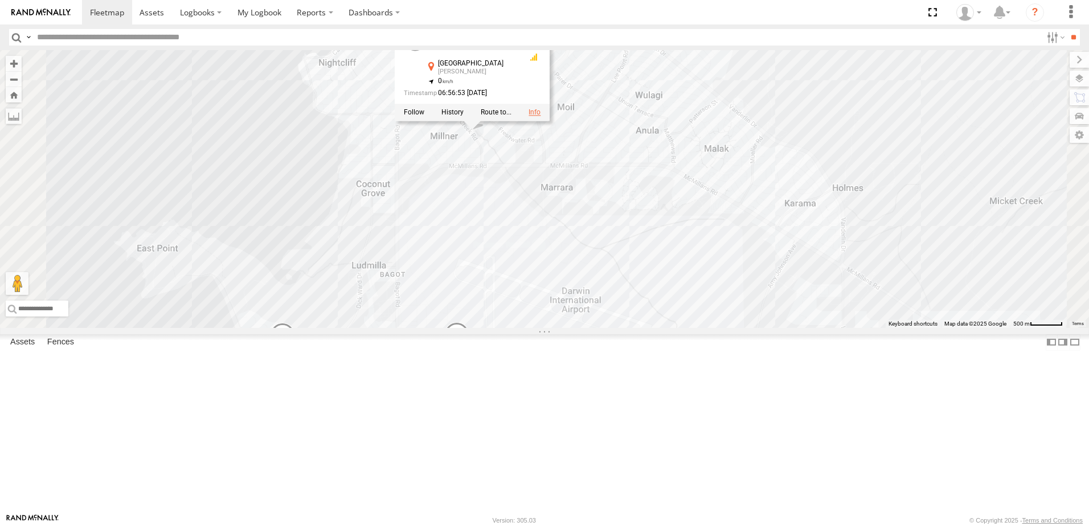  I want to click on button: Zoom in, so click(14, 63).